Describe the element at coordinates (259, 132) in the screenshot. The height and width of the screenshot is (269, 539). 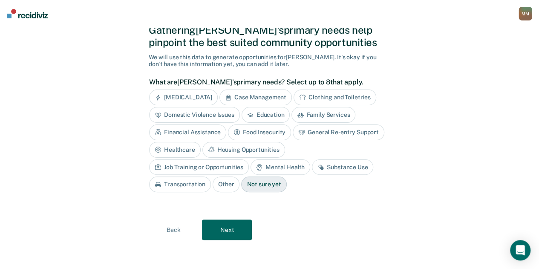
I see `div: Food Insecurity` at that location.